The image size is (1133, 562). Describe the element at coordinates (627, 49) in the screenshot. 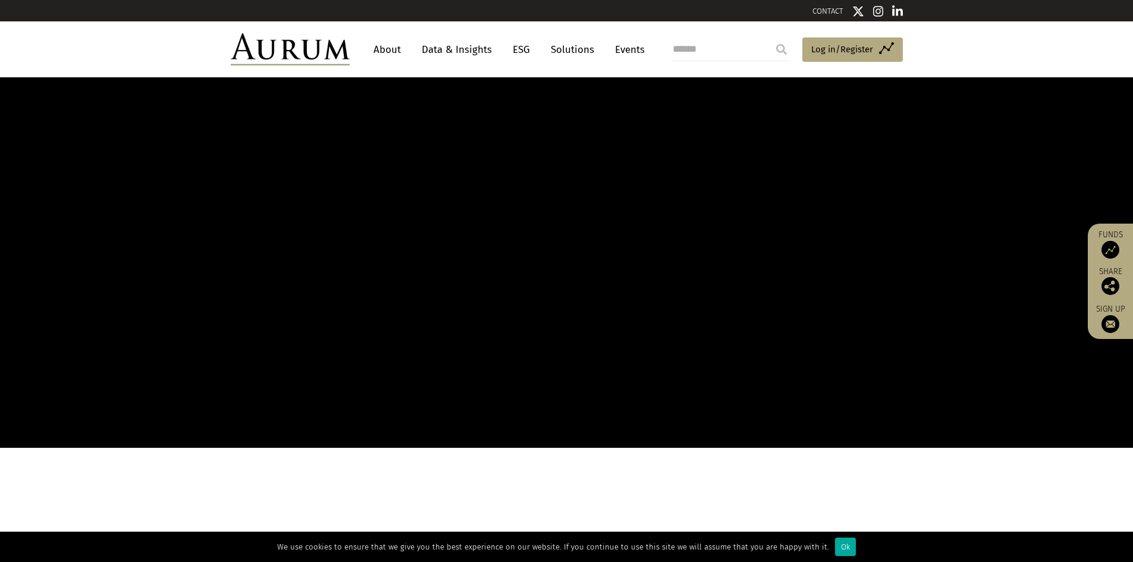

I see `a: Events` at that location.